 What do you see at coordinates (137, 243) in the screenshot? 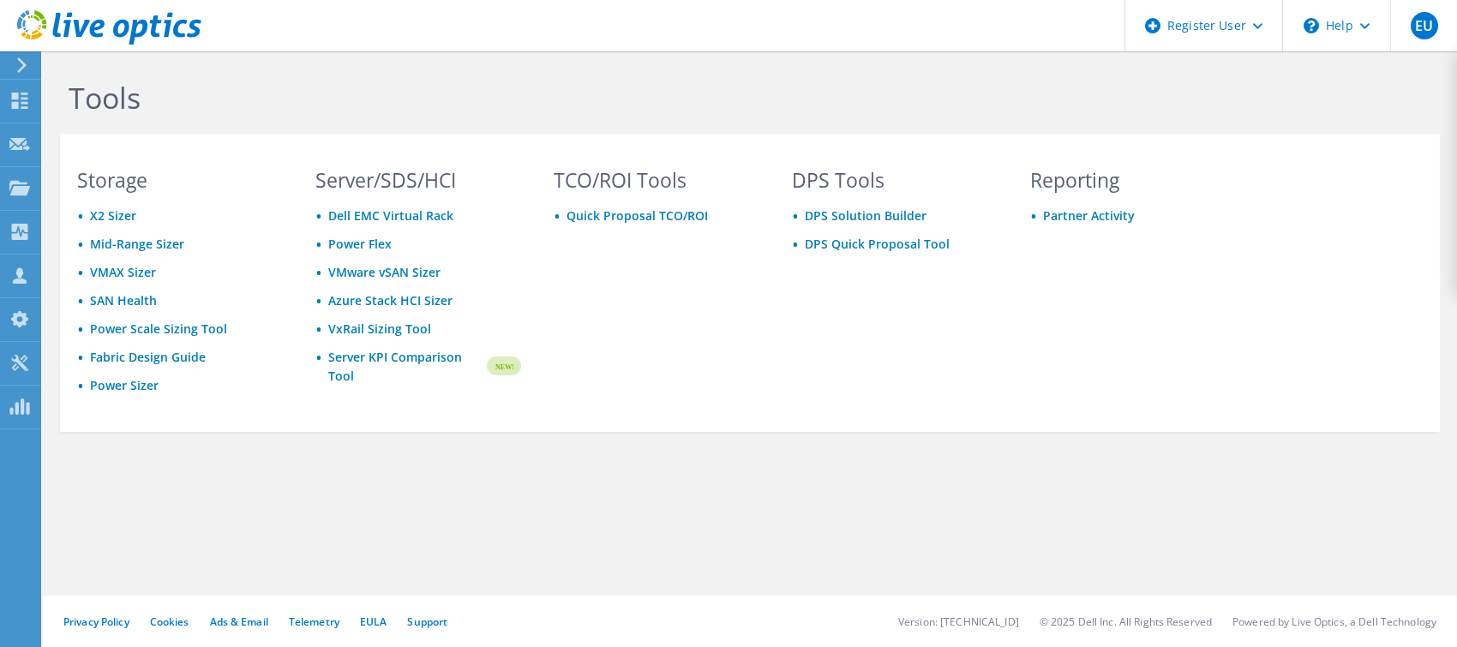
I see `a: Mid-Range Sizer` at bounding box center [137, 243].